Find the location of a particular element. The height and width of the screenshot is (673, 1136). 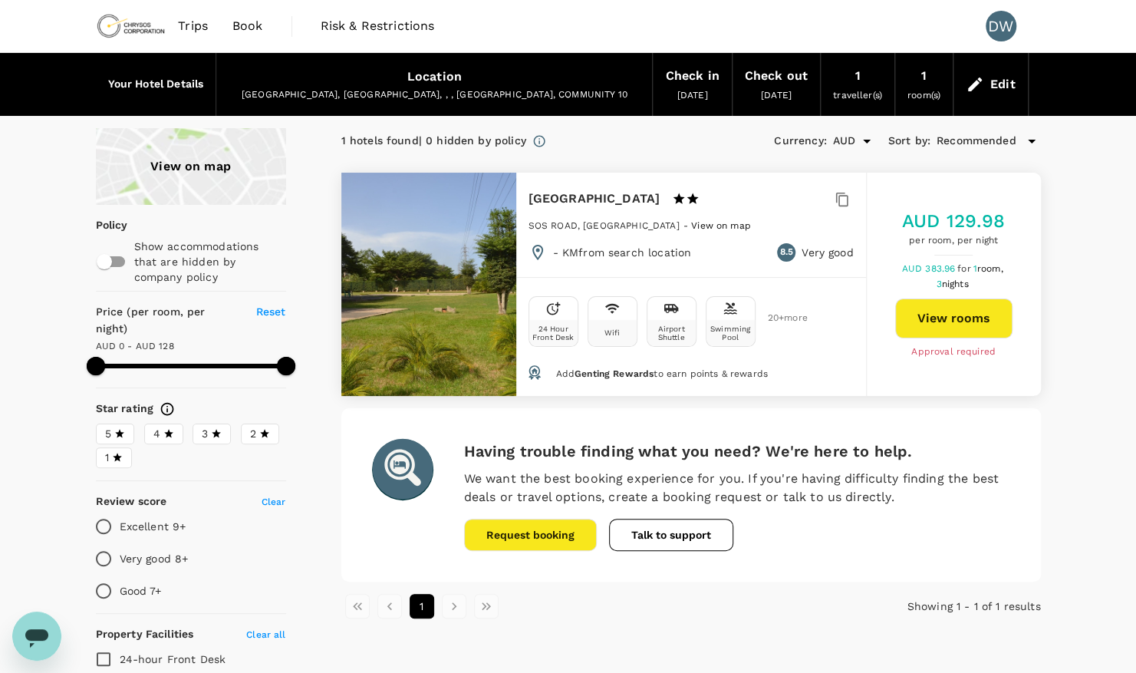

span: traveller(s) is located at coordinates (857, 95).